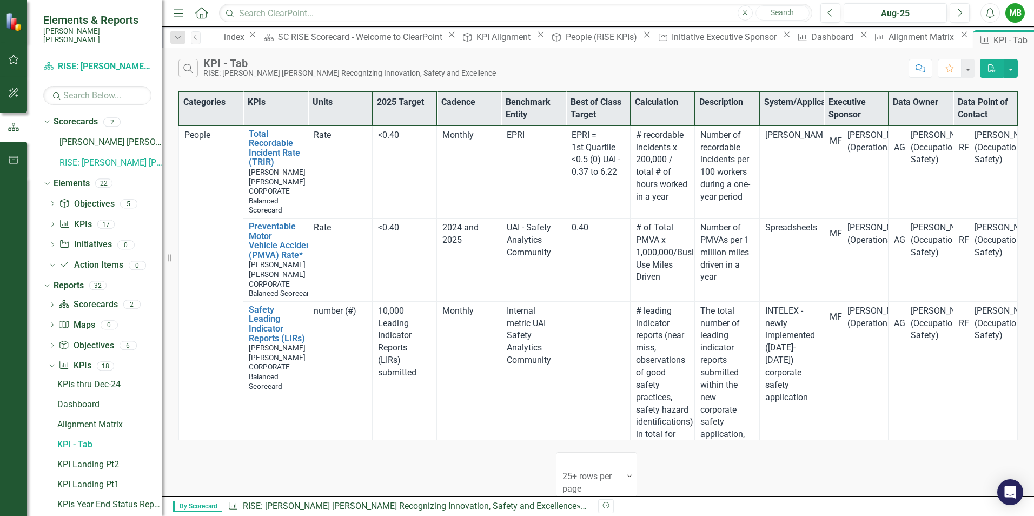 This screenshot has width=1034, height=516. I want to click on div: # of Total PMVA x 1,000,000/Business Use Miles Driven, so click(663, 253).